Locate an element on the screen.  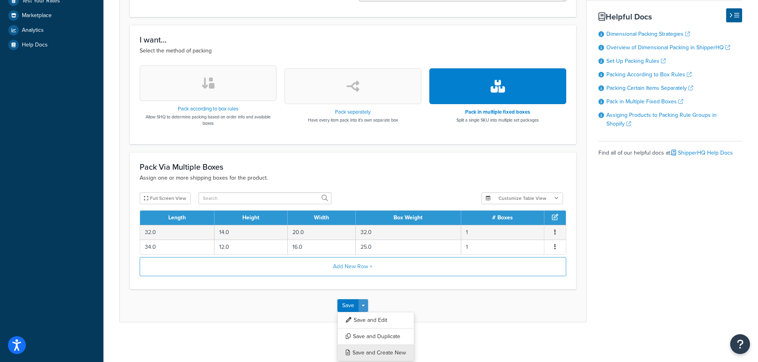
a: ShipperHQ Help Docs is located at coordinates (701, 153).